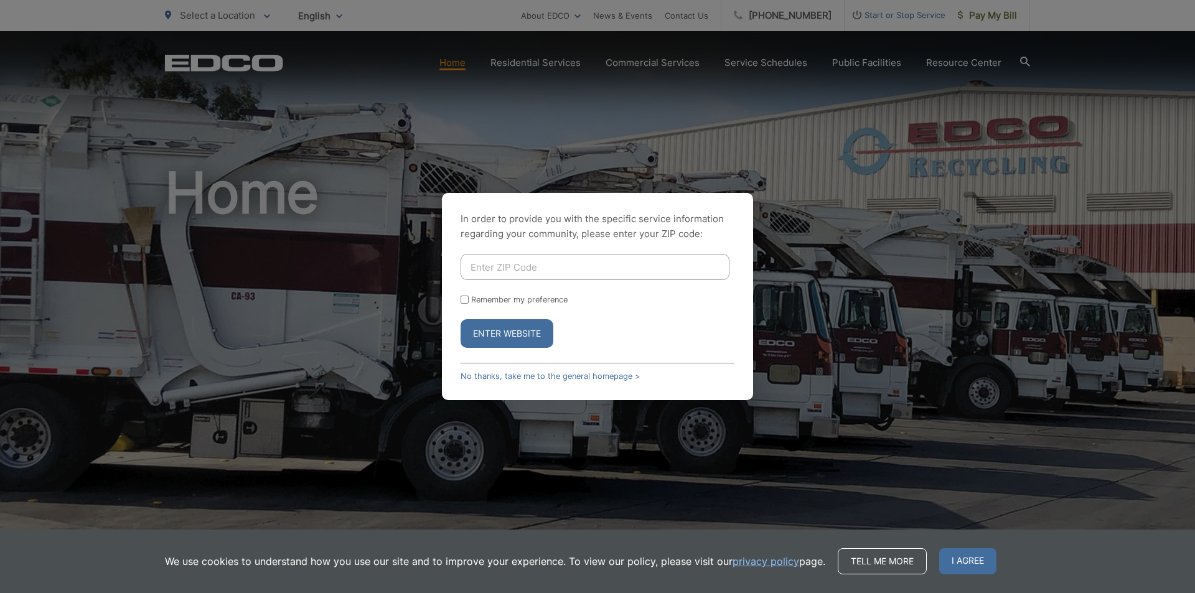 The width and height of the screenshot is (1195, 593). I want to click on span: I agree, so click(968, 561).